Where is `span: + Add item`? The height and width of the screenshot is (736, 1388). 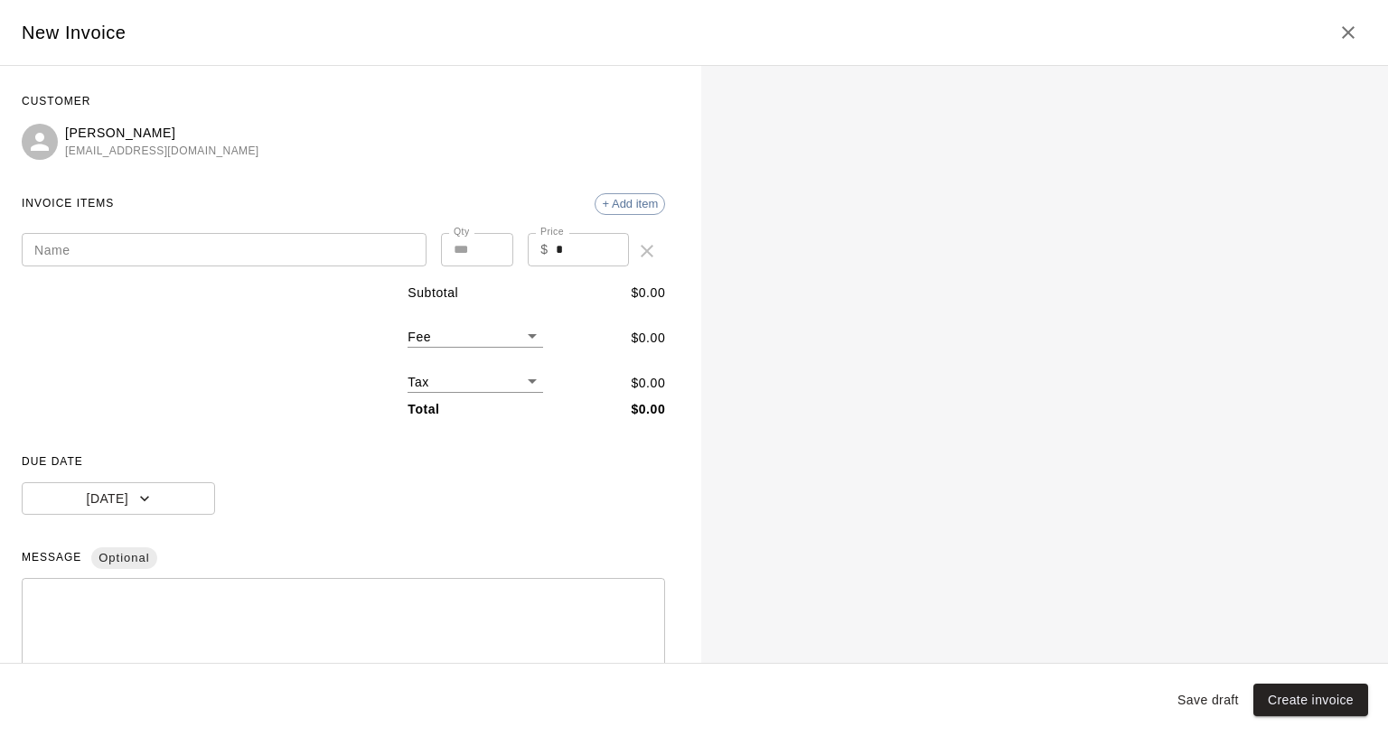 span: + Add item is located at coordinates (630, 203).